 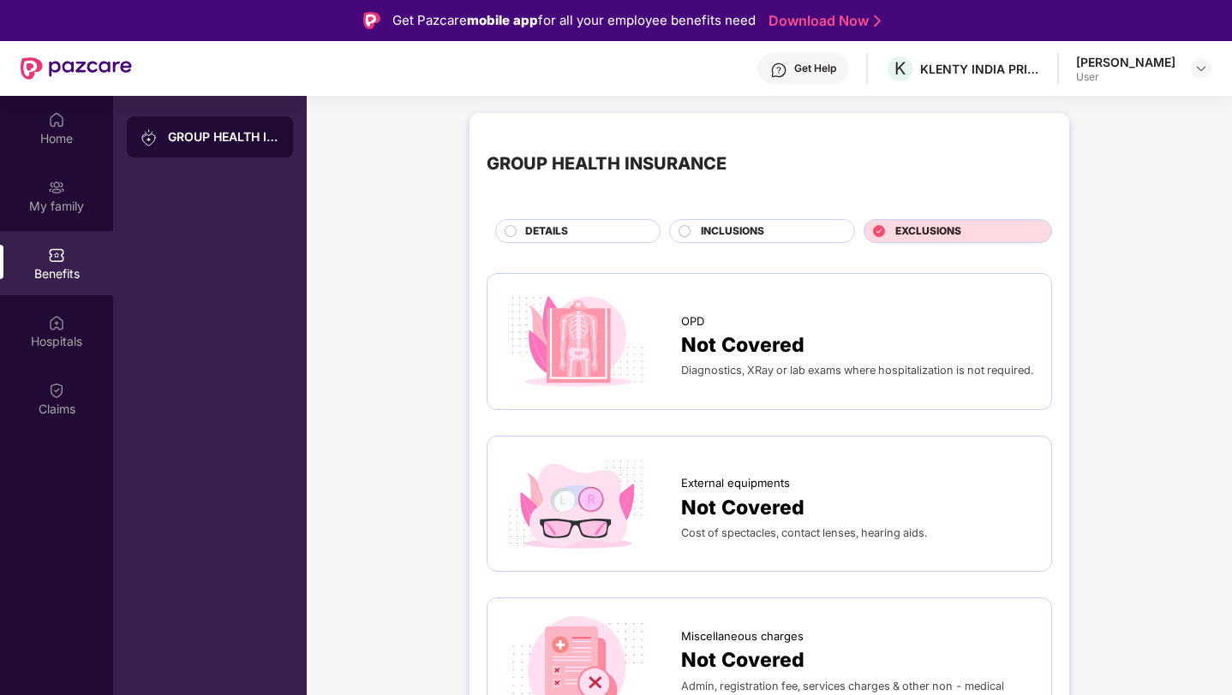 I want to click on div: User, so click(x=1125, y=77).